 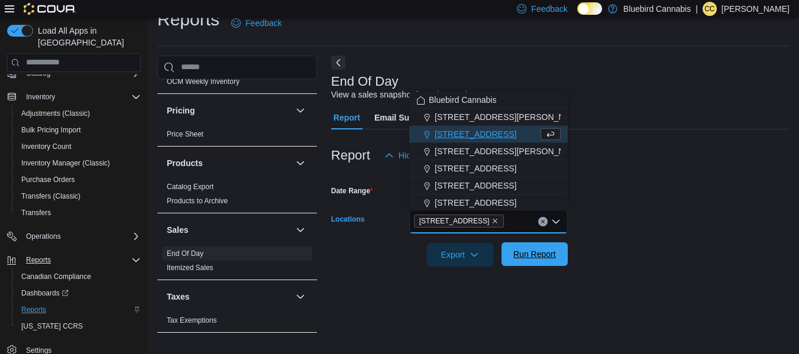 What do you see at coordinates (543, 222) in the screenshot?
I see `button: Clear input` at bounding box center [543, 222].